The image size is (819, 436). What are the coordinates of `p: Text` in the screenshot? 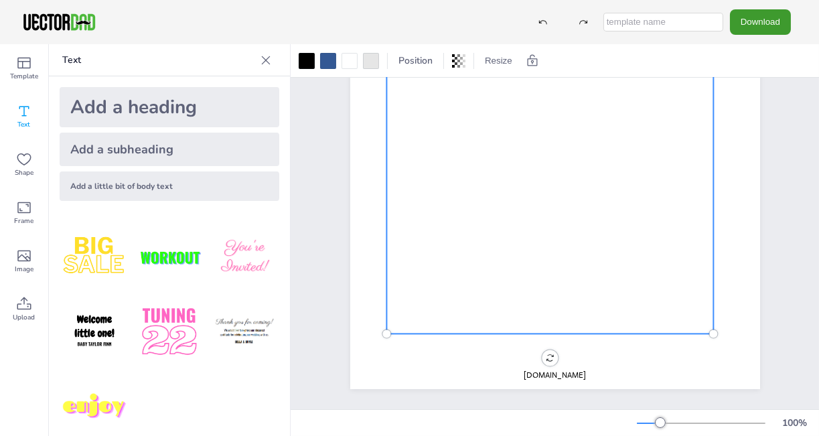 It's located at (159, 60).